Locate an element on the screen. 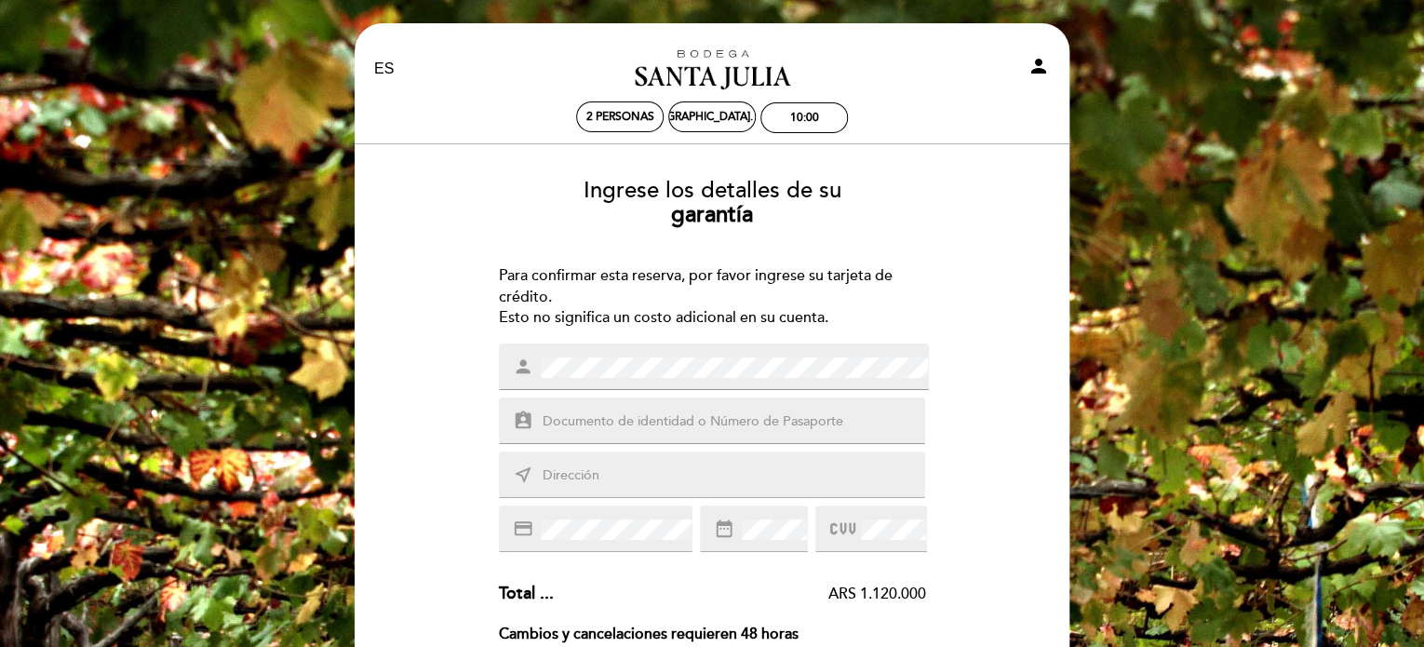  input: Documento de identidad o Número de Pasaporte is located at coordinates (734, 422).